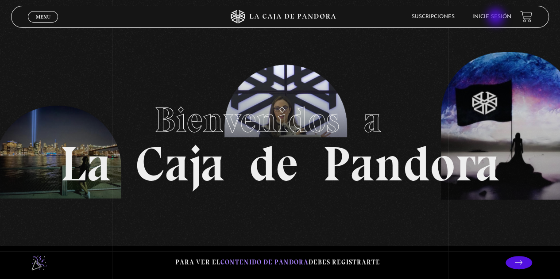 The height and width of the screenshot is (279, 560). What do you see at coordinates (492, 17) in the screenshot?
I see `a: Inicie sesión` at bounding box center [492, 17].